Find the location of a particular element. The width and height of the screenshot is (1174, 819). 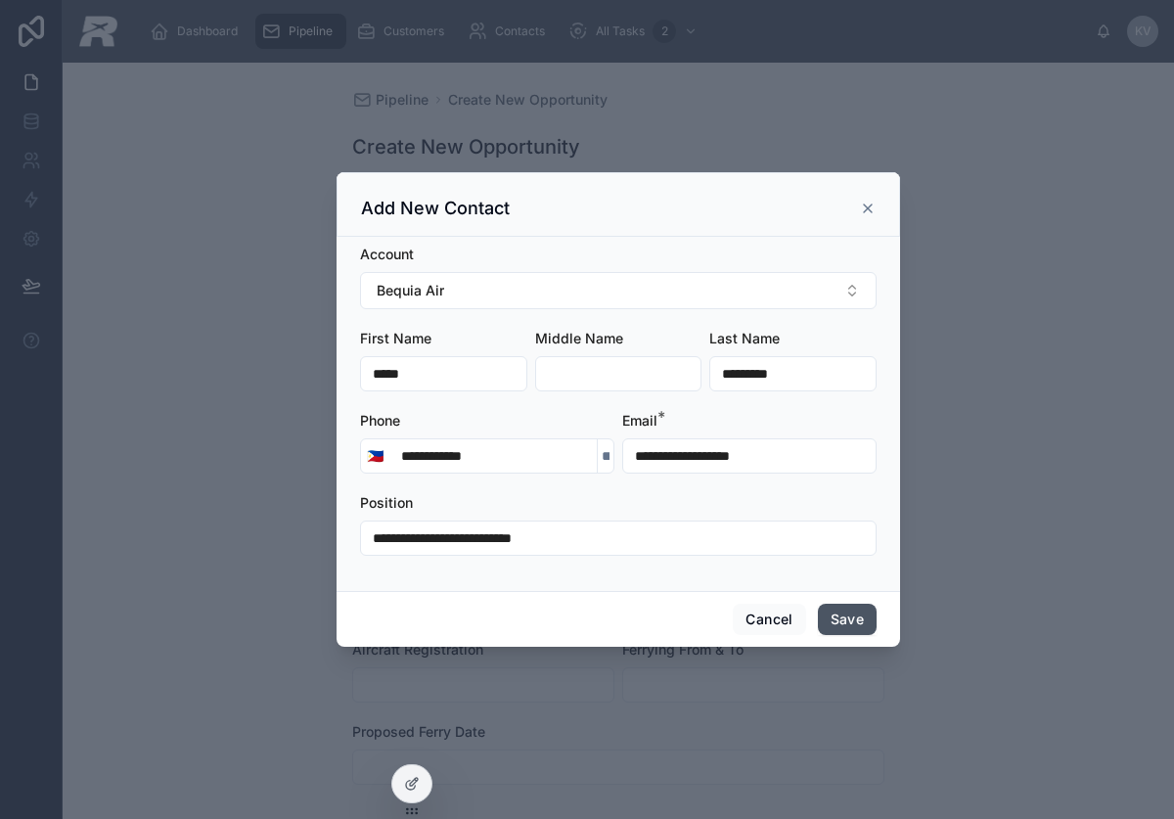

span: Middle Name is located at coordinates (579, 337).